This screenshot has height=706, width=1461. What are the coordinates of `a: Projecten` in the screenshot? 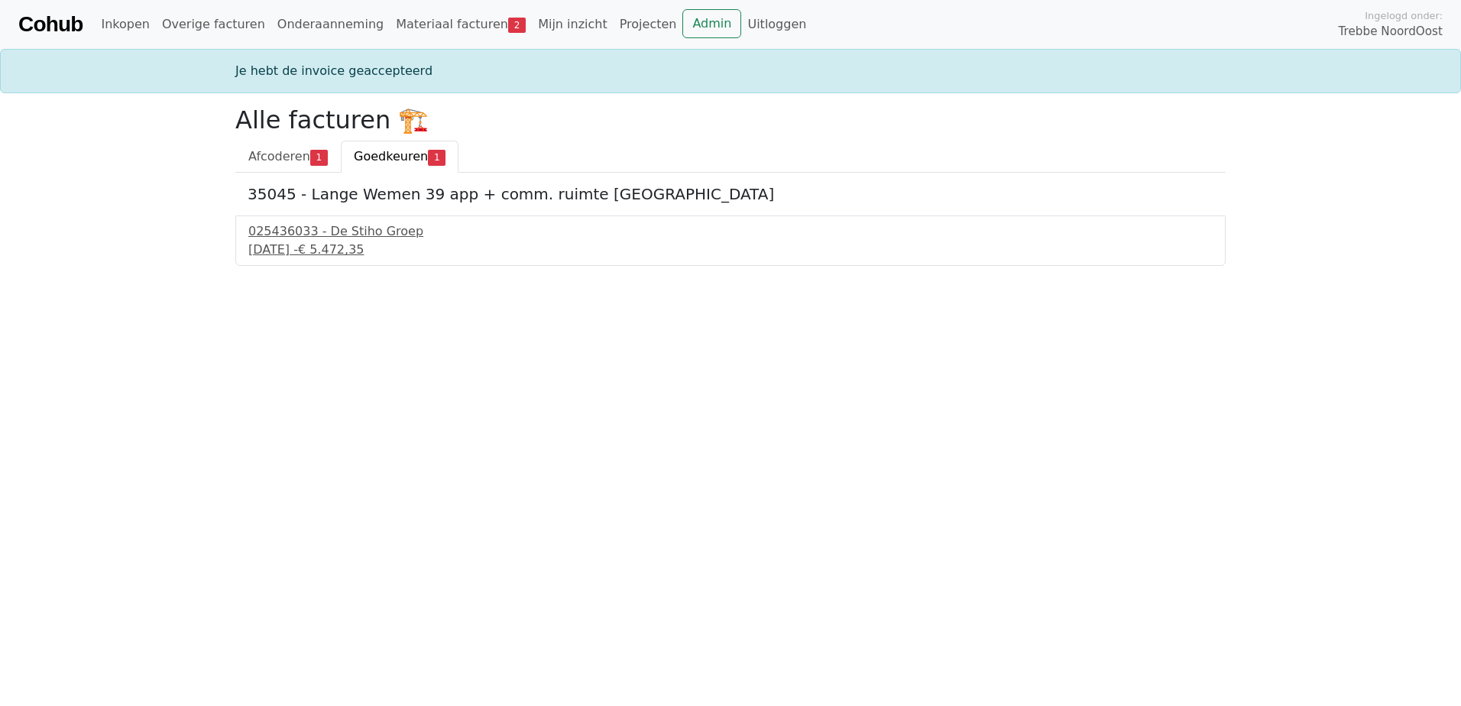 It's located at (648, 24).